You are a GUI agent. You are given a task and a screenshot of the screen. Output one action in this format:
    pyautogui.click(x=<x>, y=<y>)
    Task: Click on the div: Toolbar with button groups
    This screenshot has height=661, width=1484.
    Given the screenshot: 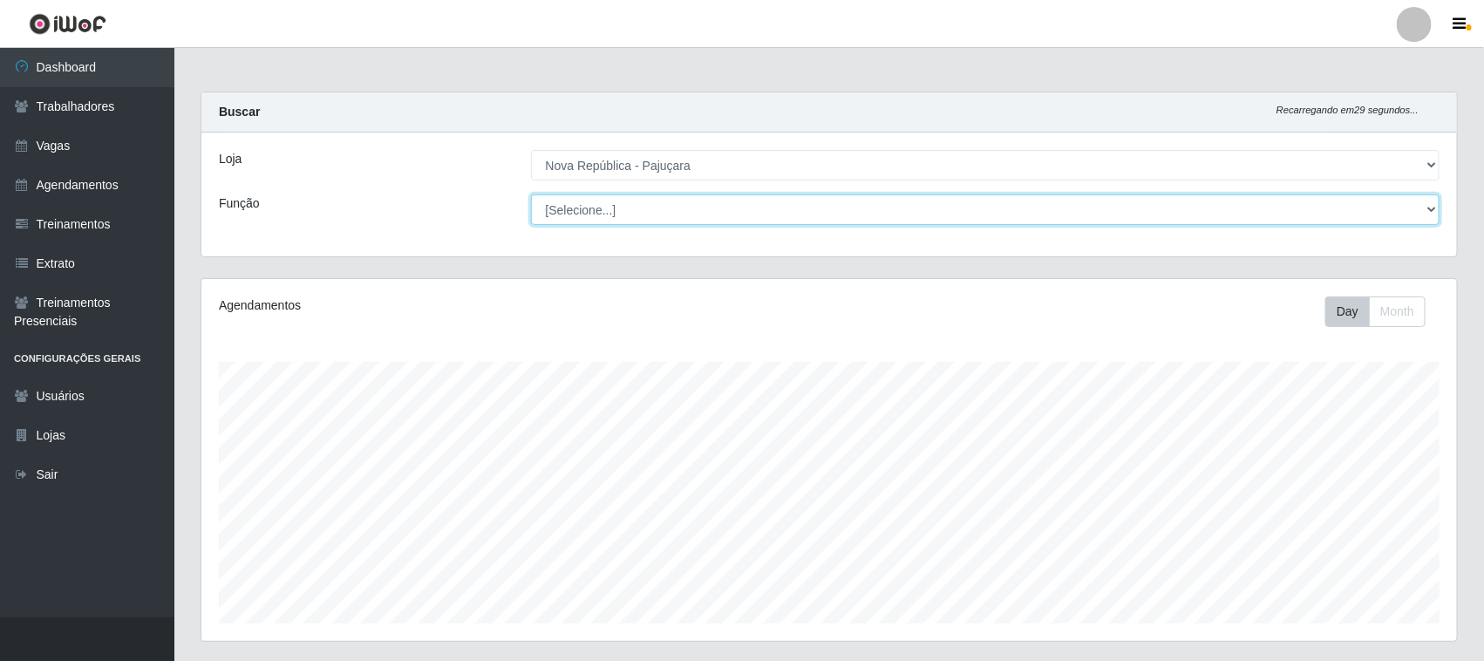 What is the action you would take?
    pyautogui.click(x=1382, y=311)
    